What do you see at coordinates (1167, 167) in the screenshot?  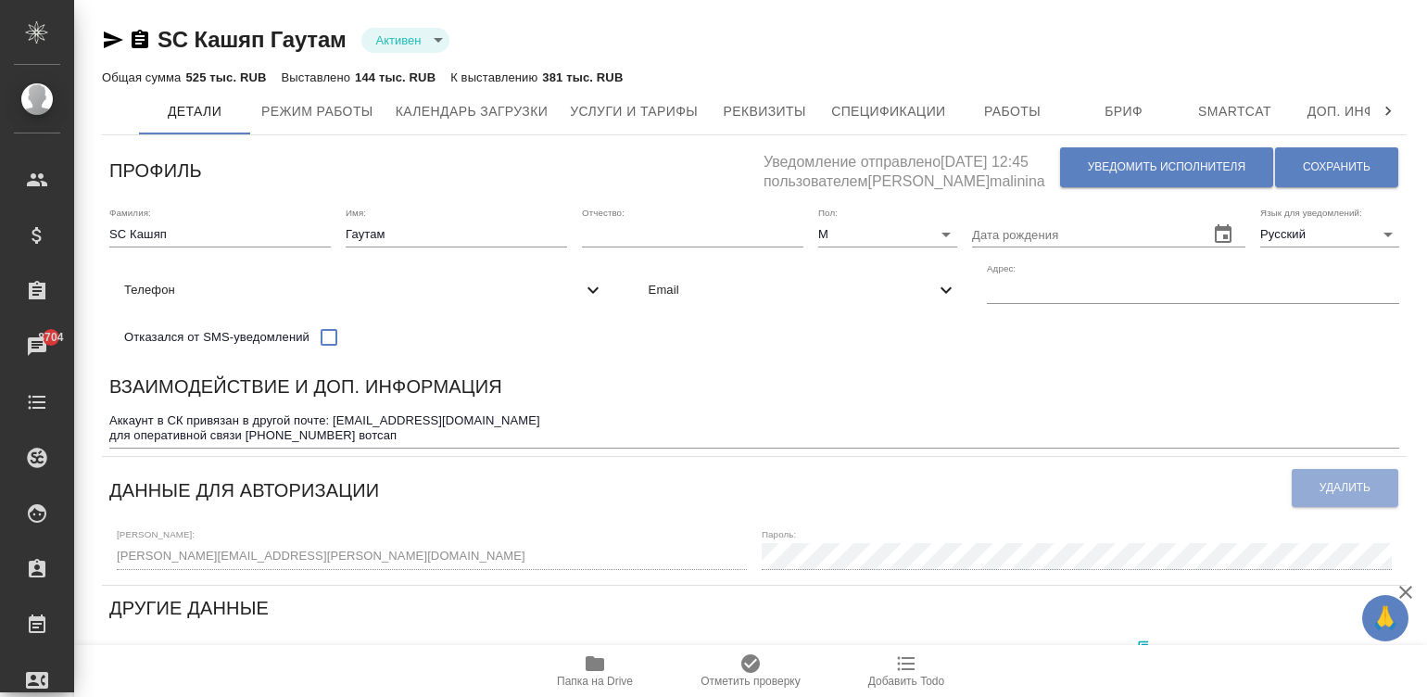 I see `span: Уведомить исполнителя` at bounding box center [1167, 167].